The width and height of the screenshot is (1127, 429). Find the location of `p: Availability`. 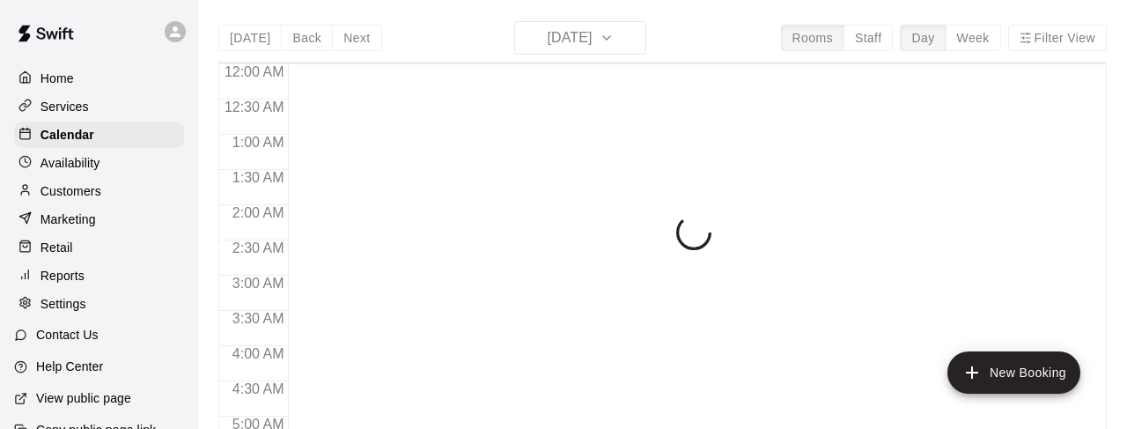

p: Availability is located at coordinates (70, 163).